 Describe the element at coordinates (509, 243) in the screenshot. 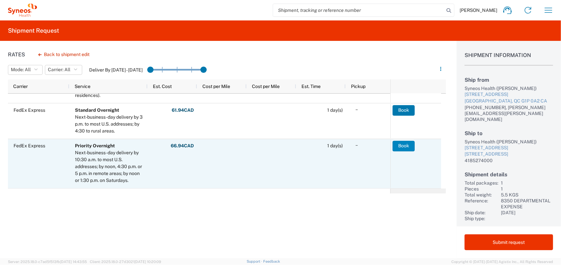

I see `button: Submit request` at that location.